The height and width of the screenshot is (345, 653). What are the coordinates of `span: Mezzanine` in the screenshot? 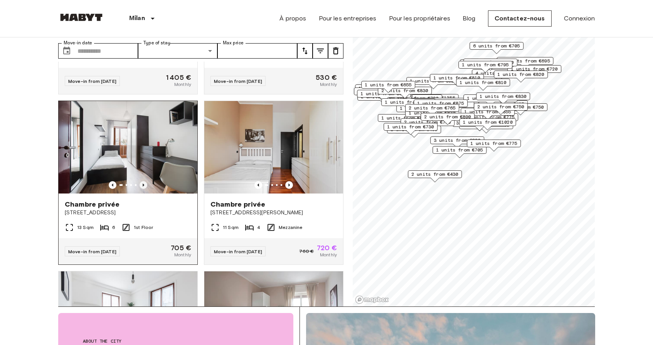 It's located at (290, 228).